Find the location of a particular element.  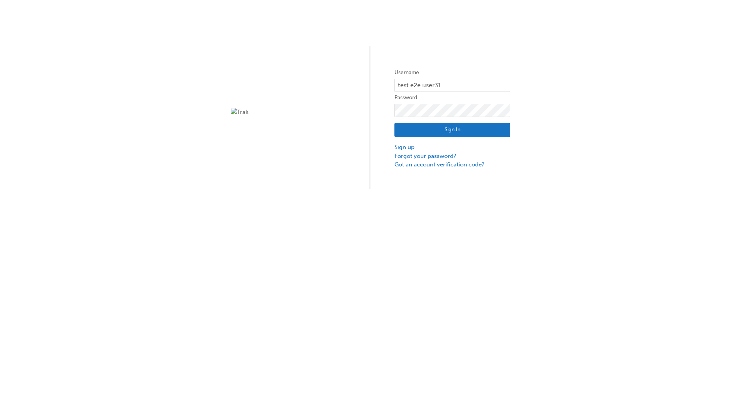

img: Trak is located at coordinates (288, 112).